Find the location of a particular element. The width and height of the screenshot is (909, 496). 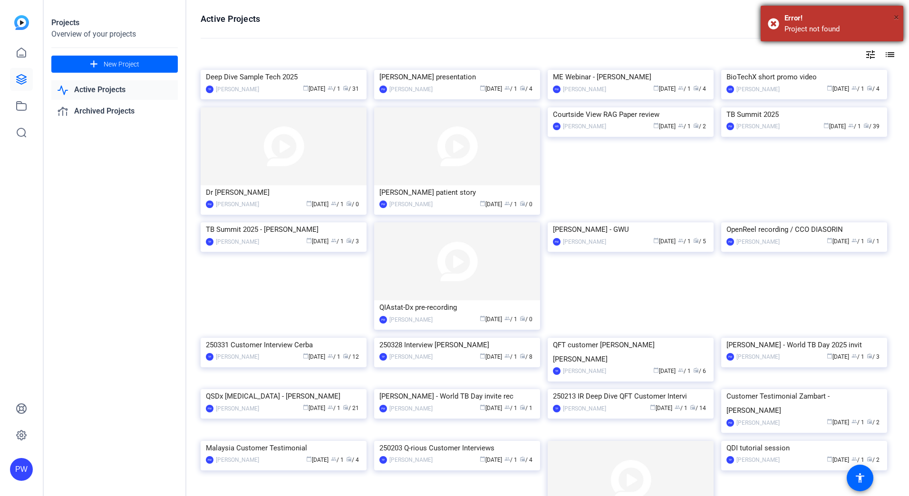

span: / 4 is located at coordinates (873, 89).